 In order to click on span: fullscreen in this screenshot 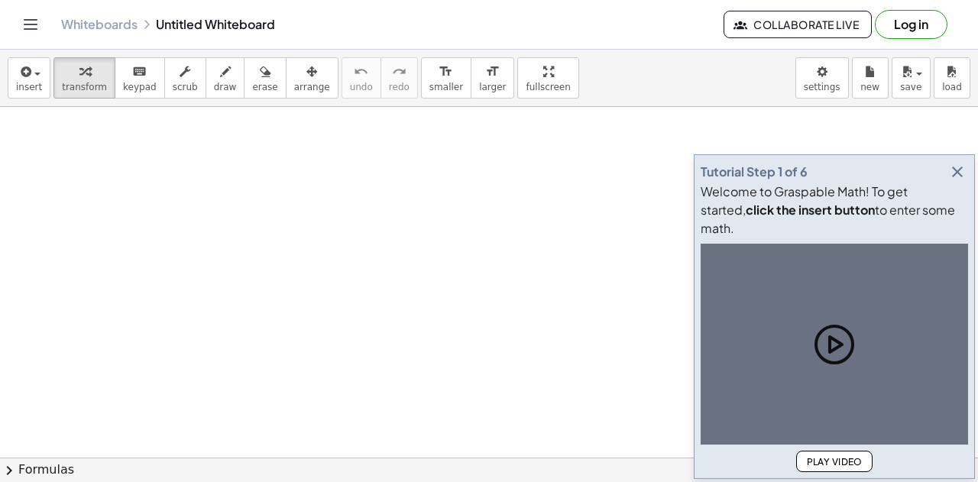, I will do `click(548, 87)`.